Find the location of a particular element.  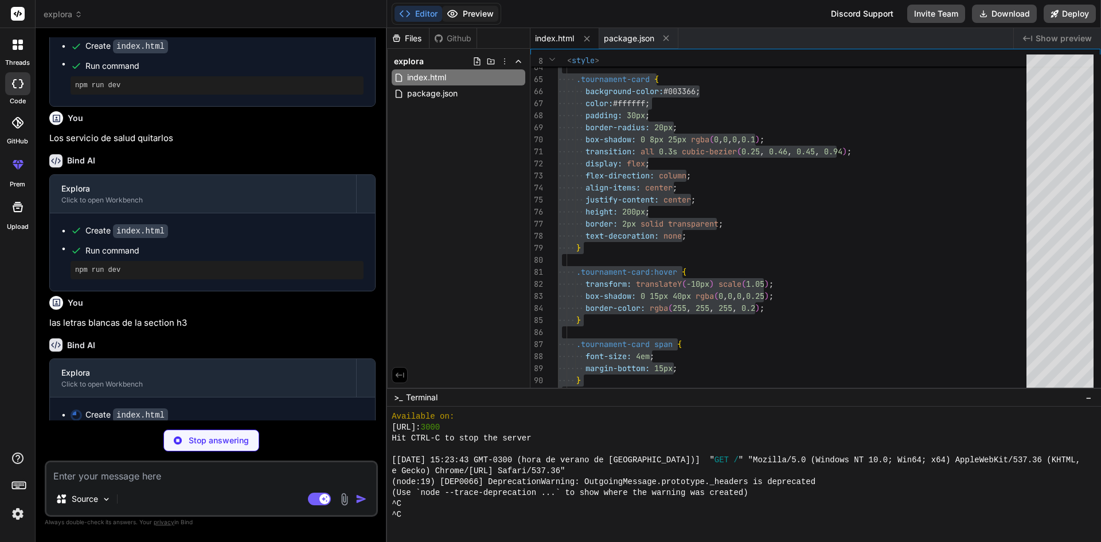

span: background-color: is located at coordinates (624, 91).